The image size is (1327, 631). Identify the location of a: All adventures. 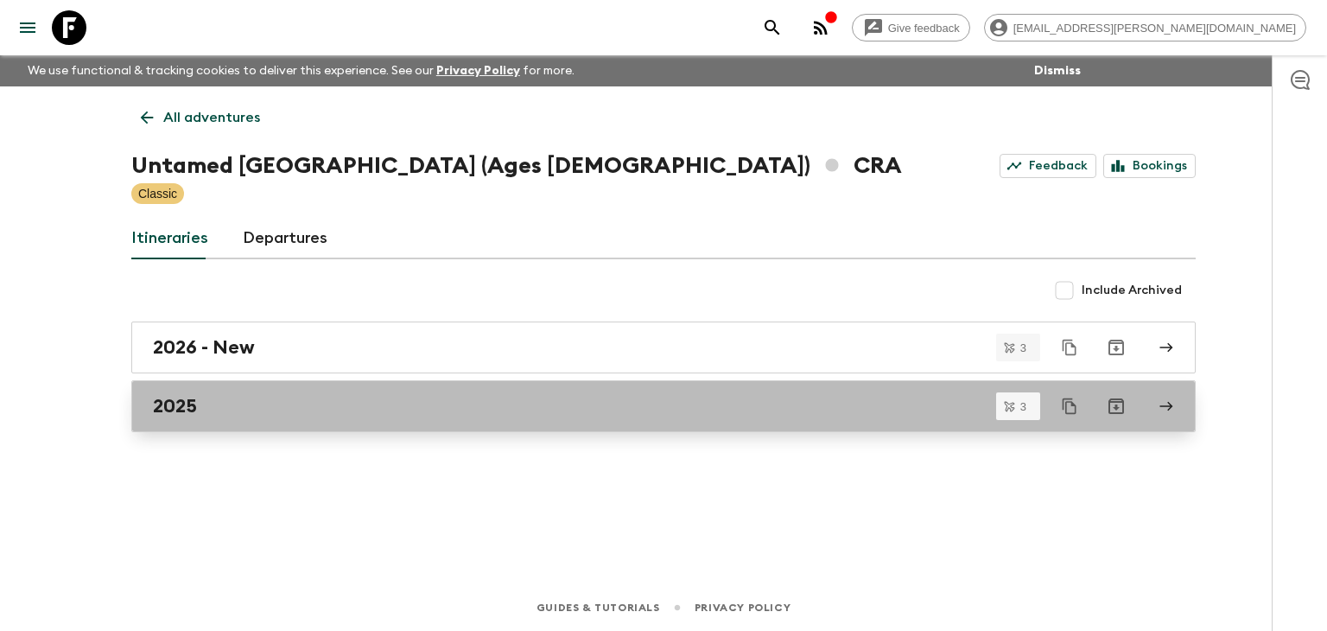
(200, 117).